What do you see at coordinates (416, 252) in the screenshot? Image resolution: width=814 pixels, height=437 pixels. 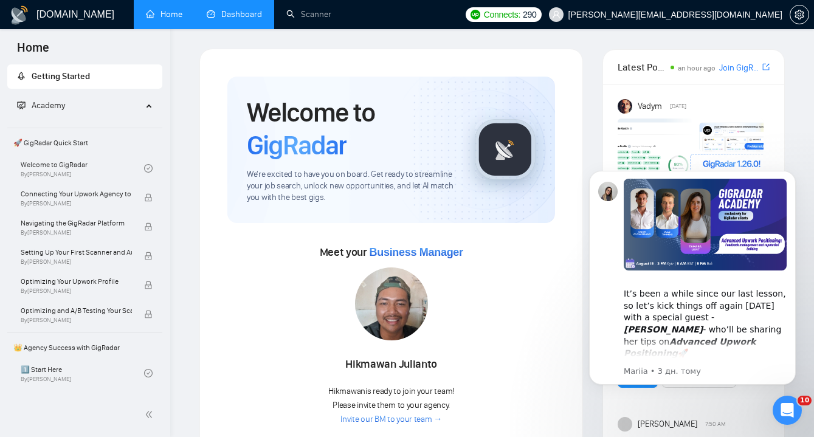 I see `span: Business Manager` at bounding box center [416, 252].